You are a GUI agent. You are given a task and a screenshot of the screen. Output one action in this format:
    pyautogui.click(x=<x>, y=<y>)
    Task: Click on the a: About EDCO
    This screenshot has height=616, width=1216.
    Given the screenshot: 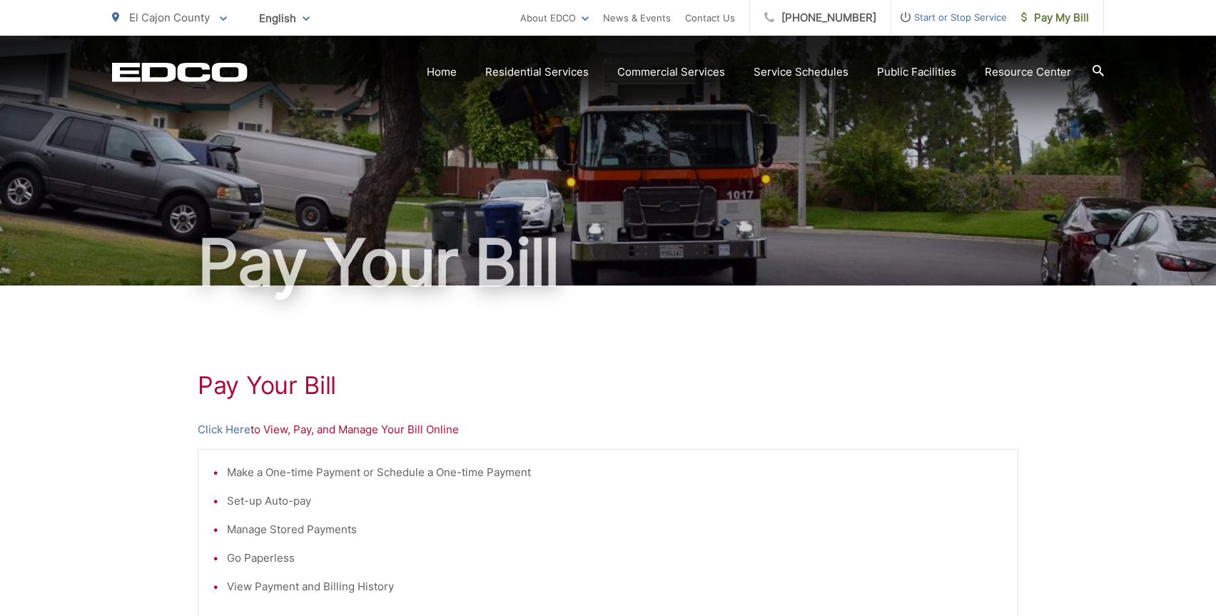 What is the action you would take?
    pyautogui.click(x=555, y=18)
    